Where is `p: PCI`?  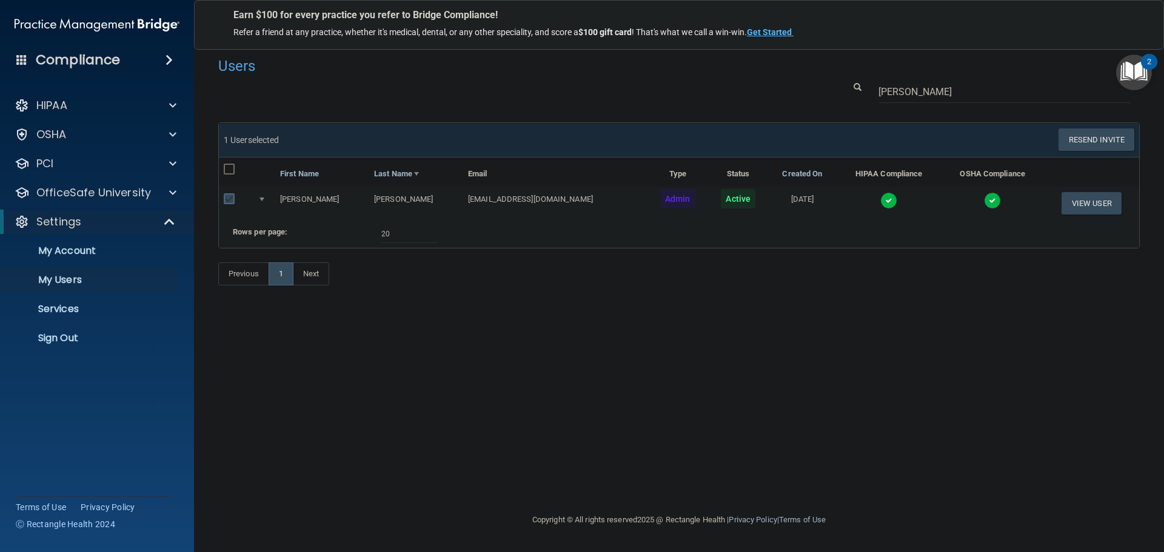 p: PCI is located at coordinates (45, 164).